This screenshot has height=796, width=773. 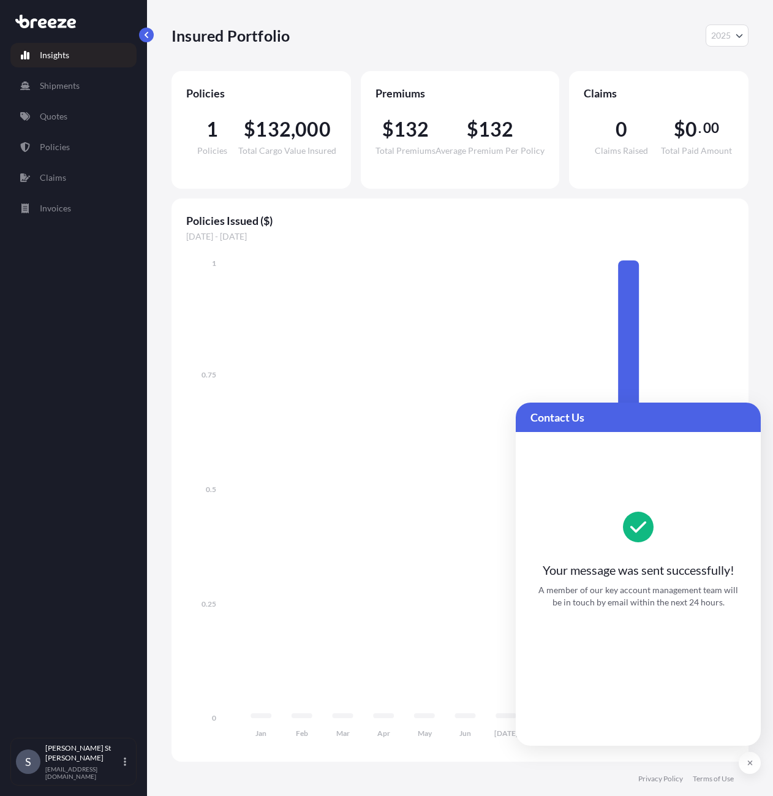 What do you see at coordinates (59, 86) in the screenshot?
I see `p: Shipments` at bounding box center [59, 86].